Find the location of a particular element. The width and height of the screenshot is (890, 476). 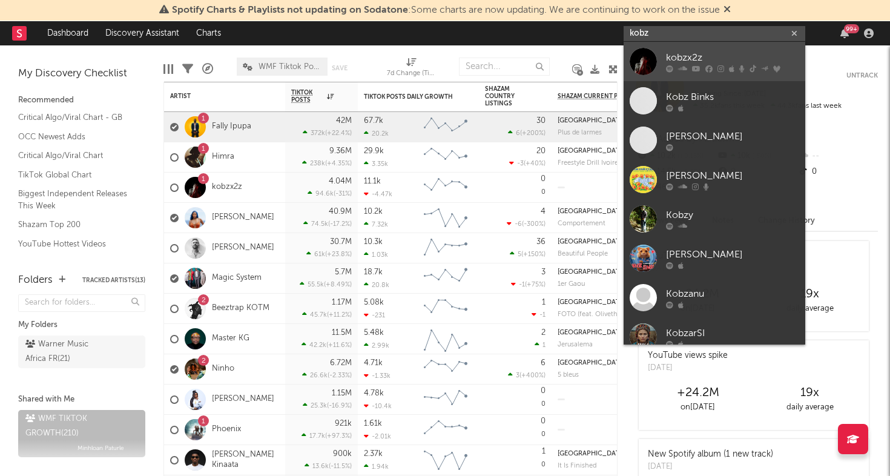

div: 18.7k is located at coordinates (373, 272).